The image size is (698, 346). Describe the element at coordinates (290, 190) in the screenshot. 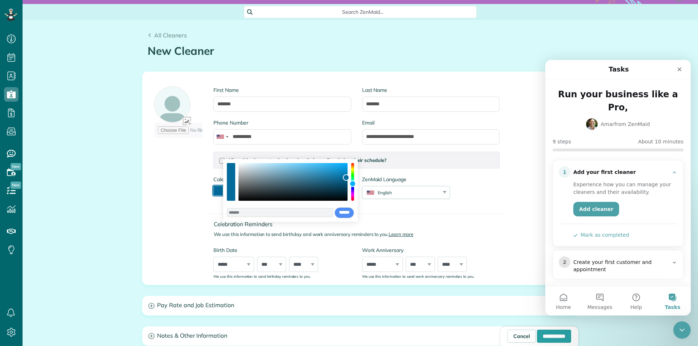

I see `div: color picker dialog` at that location.